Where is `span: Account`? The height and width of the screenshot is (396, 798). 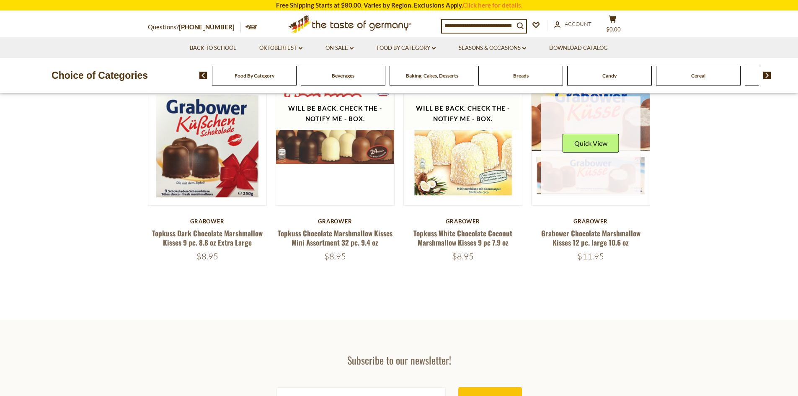
span: Account is located at coordinates (578, 24).